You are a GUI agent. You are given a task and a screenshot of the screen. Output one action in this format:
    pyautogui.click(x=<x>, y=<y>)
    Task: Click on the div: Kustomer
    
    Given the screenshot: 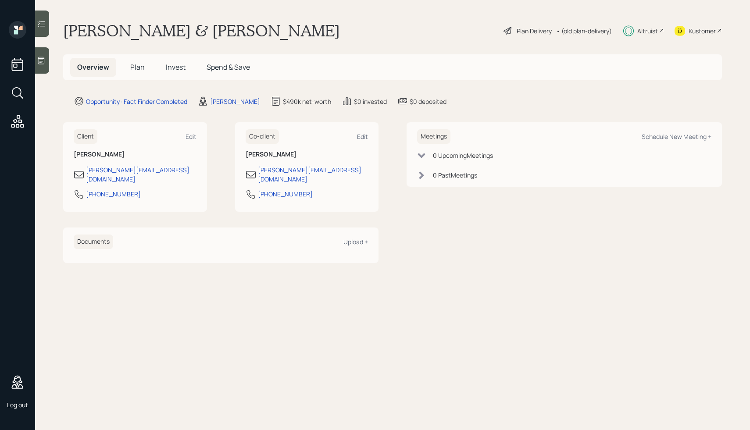 What is the action you would take?
    pyautogui.click(x=703, y=31)
    